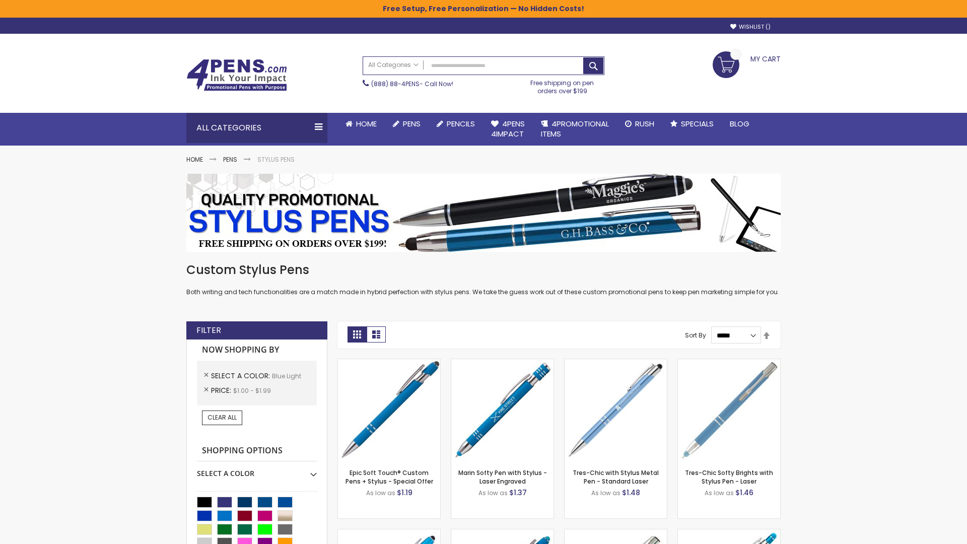  What do you see at coordinates (483, 279) in the screenshot?
I see `div: Both writing and tech functionalities are a match made in hybrid perfection with stylus pens. We ...` at bounding box center [483, 279].